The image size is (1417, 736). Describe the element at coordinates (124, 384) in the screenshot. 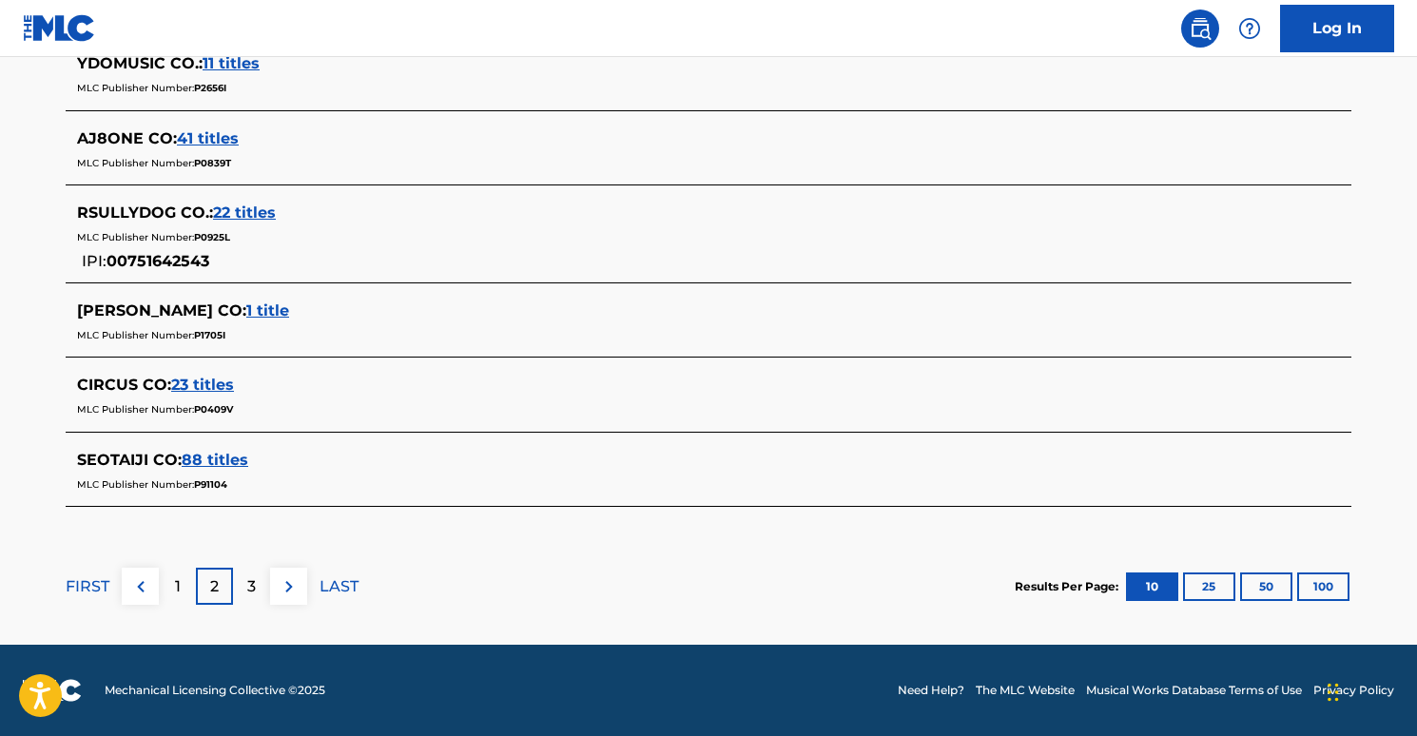

I see `span: CIRCUS CO :` at that location.